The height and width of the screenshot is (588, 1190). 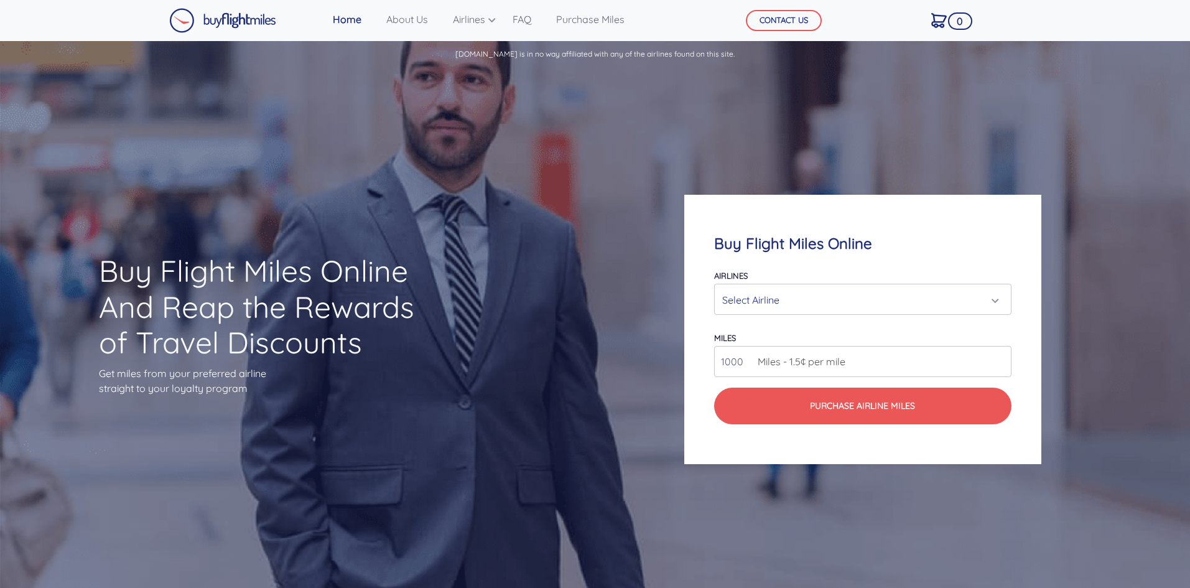 What do you see at coordinates (862, 243) in the screenshot?
I see `h4: Buy Flight Miles Online` at bounding box center [862, 243].